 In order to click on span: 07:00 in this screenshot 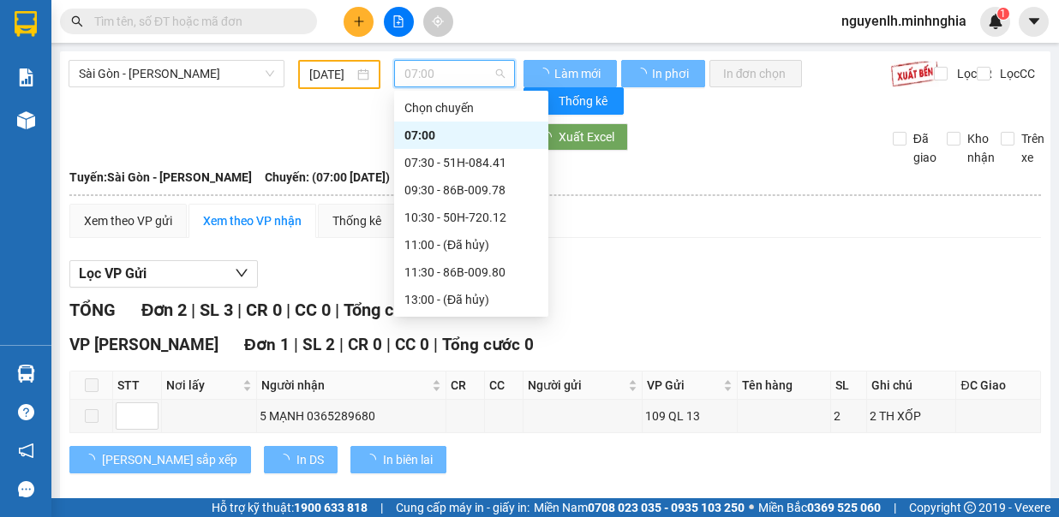, I will do `click(454, 74)`.